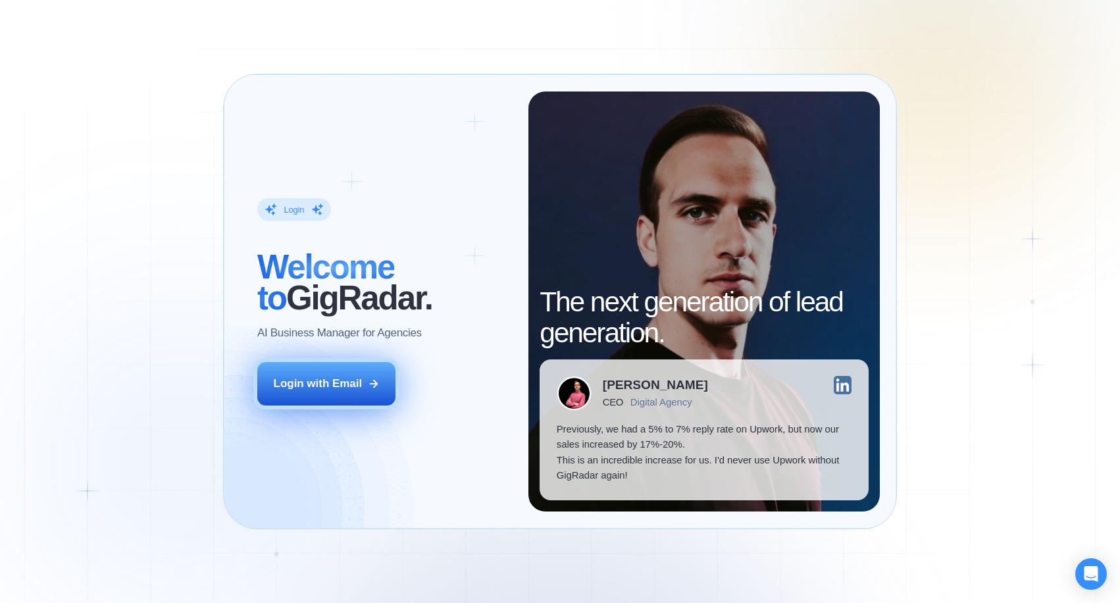 This screenshot has height=603, width=1120. Describe the element at coordinates (326, 384) in the screenshot. I see `button: Login with Email` at that location.